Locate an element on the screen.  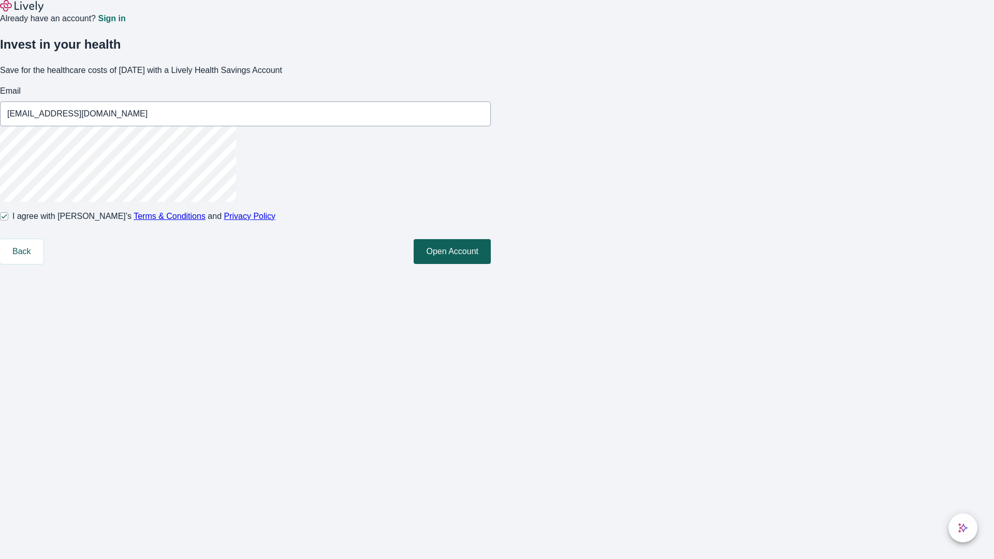
a: Privacy Policy is located at coordinates (250, 216).